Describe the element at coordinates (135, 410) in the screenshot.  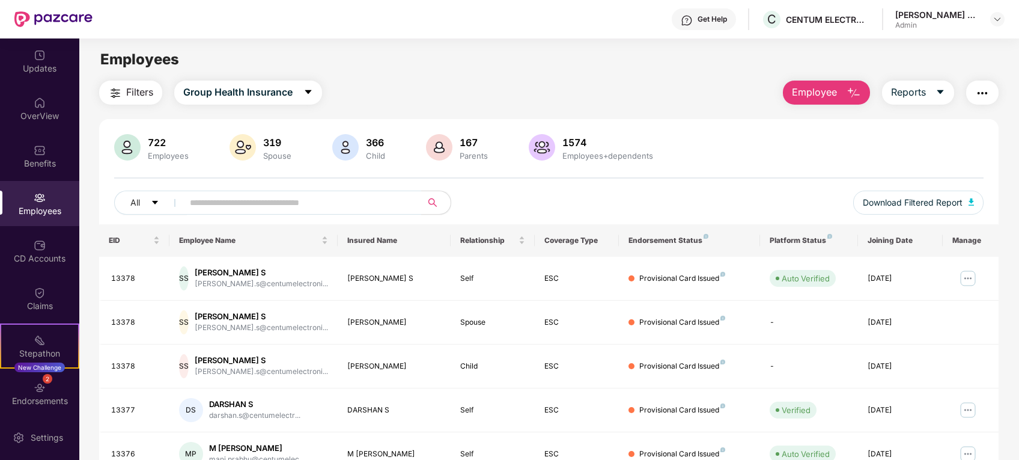
I see `div: 13377` at that location.